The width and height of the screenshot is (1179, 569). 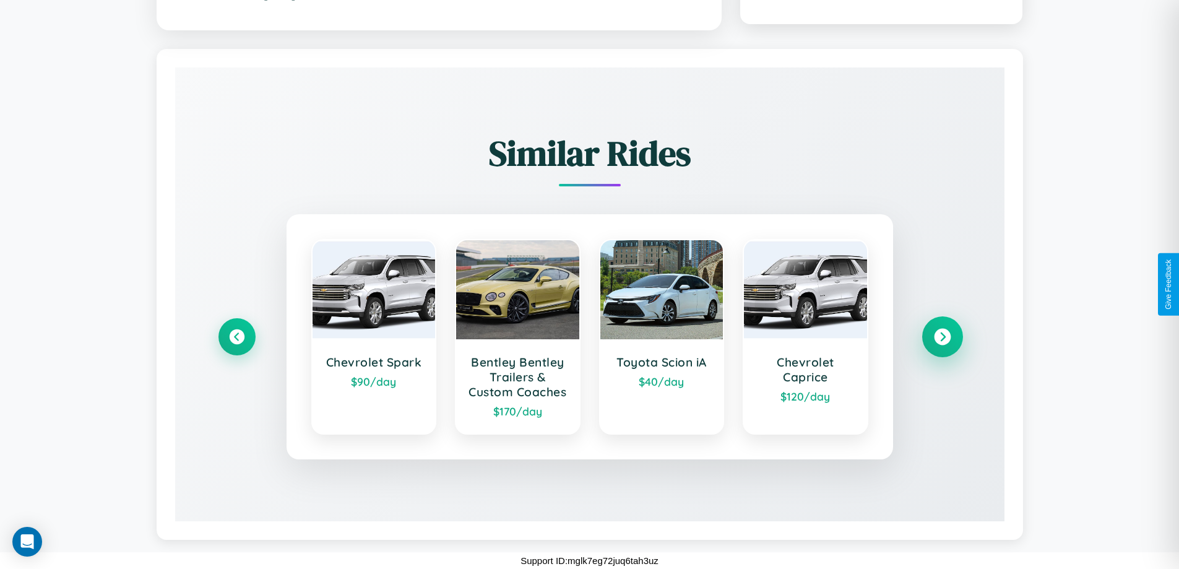 I want to click on div: $ 90 /day, so click(x=374, y=381).